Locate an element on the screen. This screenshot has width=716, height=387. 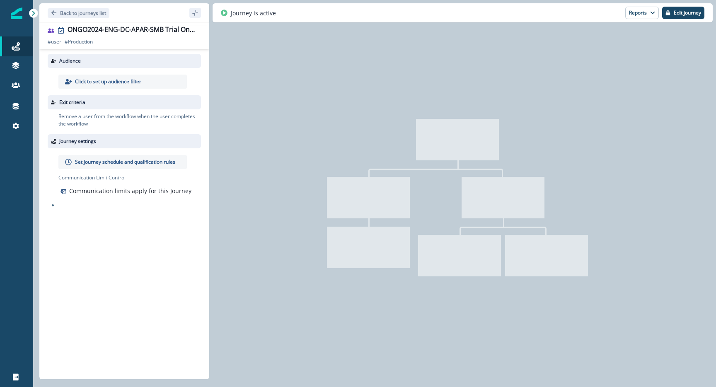
button: Reports is located at coordinates (642, 13).